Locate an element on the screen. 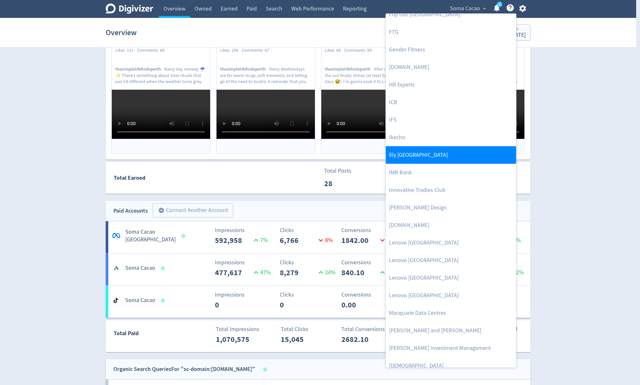 Image resolution: width=640 pixels, height=385 pixels. a: IMB Bank is located at coordinates (451, 173).